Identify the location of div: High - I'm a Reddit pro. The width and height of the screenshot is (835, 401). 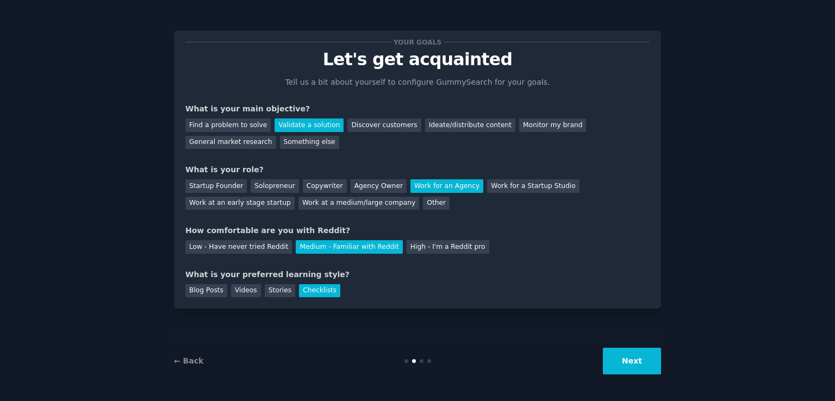
(448, 247).